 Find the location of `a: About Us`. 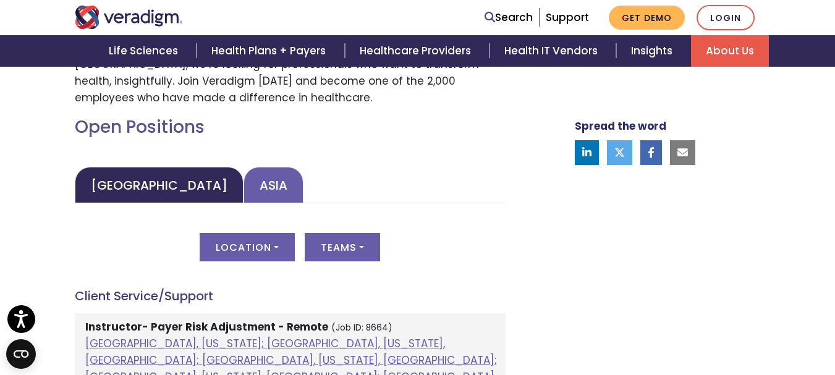

a: About Us is located at coordinates (730, 51).